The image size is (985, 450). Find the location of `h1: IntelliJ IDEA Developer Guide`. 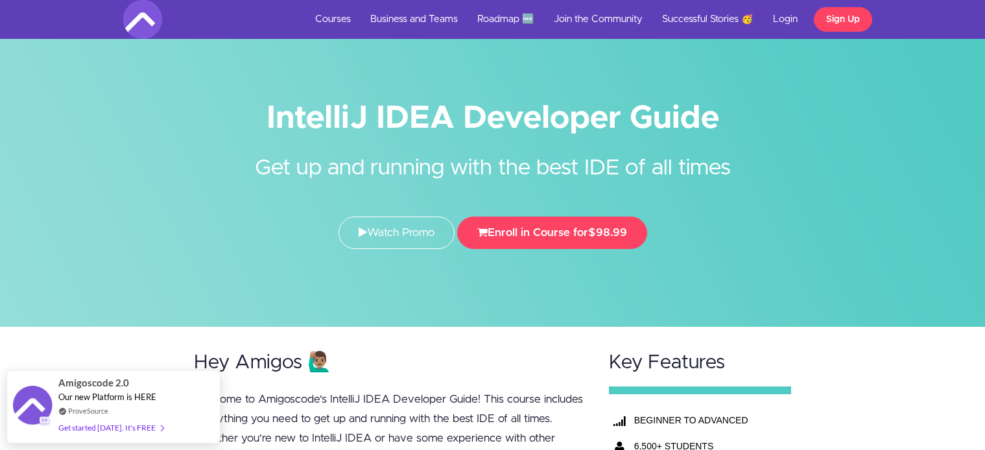

h1: IntelliJ IDEA Developer Guide is located at coordinates (493, 118).